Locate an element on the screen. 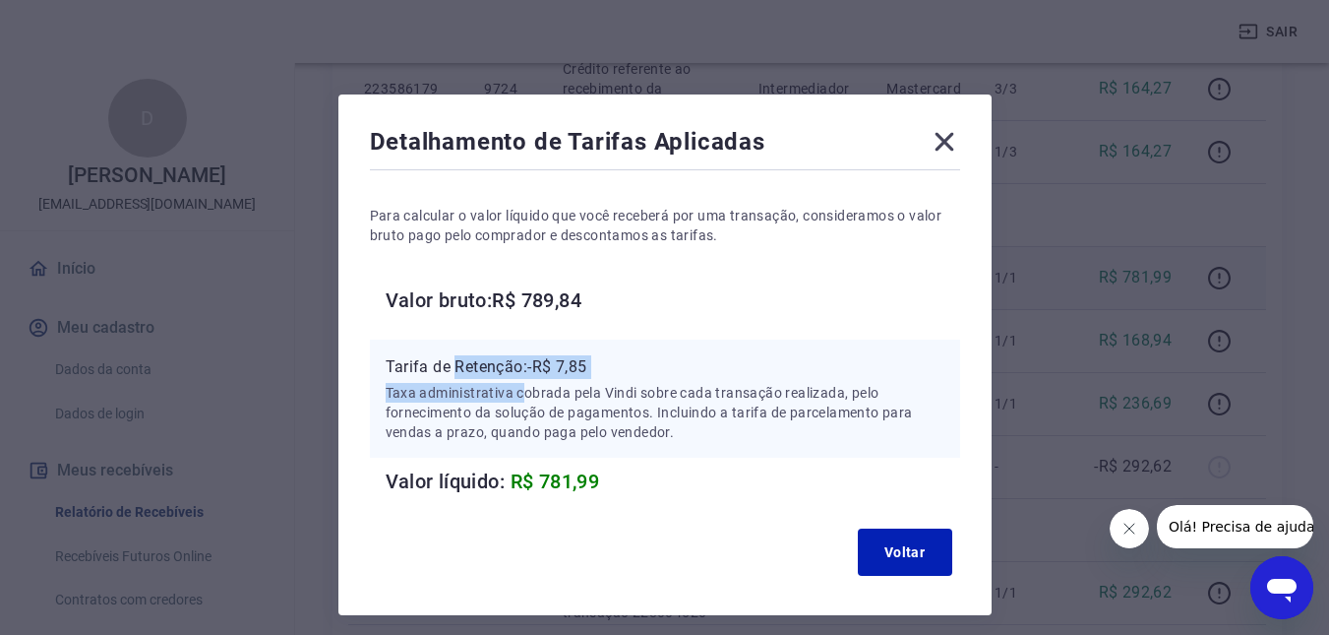  p: Tarifa de Retenção: -R$ 7,85 is located at coordinates (665, 367).